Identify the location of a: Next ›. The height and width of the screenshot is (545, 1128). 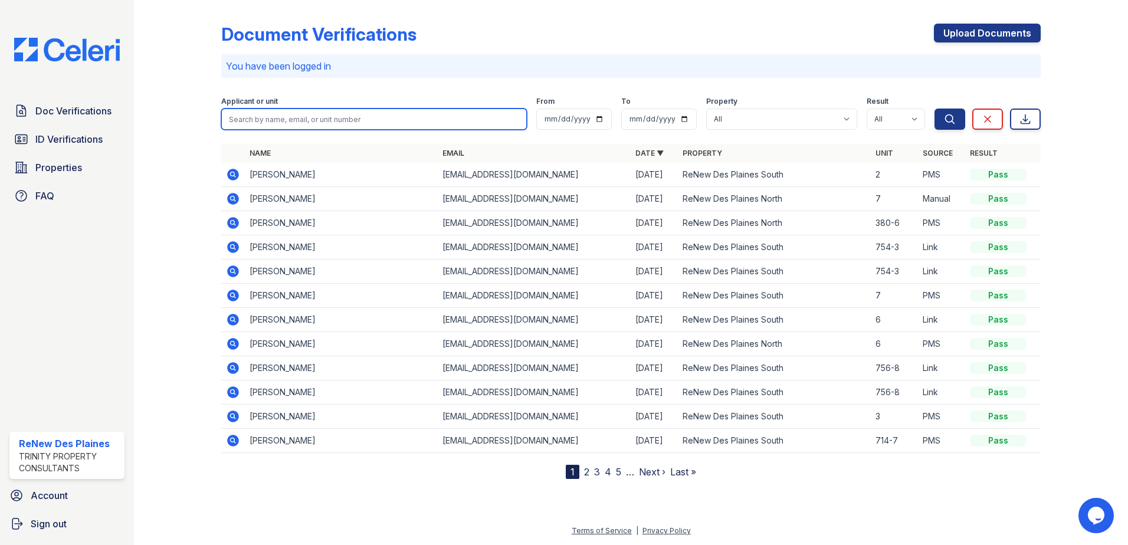
(652, 472).